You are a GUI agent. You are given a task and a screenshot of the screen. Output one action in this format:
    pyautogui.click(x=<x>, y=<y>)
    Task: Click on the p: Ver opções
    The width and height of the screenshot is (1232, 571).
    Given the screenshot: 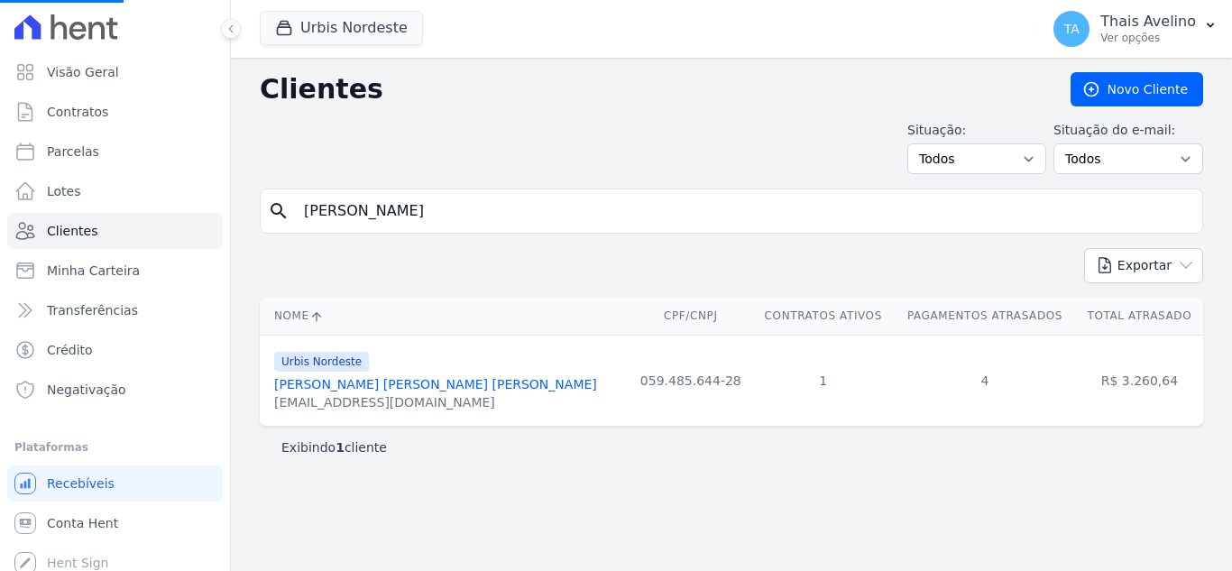 What is the action you would take?
    pyautogui.click(x=1148, y=38)
    